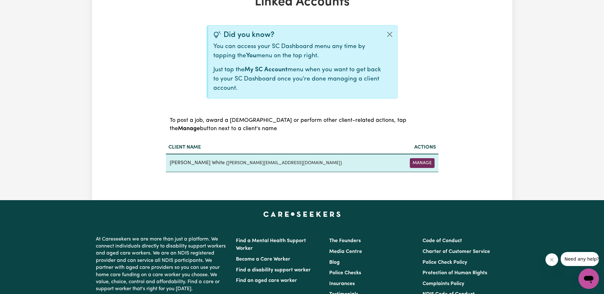 The width and height of the screenshot is (604, 294). I want to click on th: Client name, so click(281, 147).